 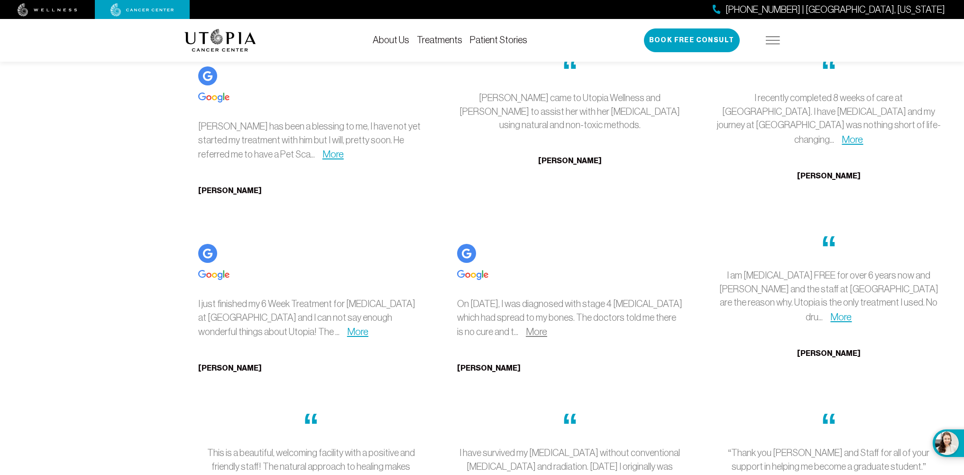 I want to click on img: icon-hamburger, so click(x=773, y=40).